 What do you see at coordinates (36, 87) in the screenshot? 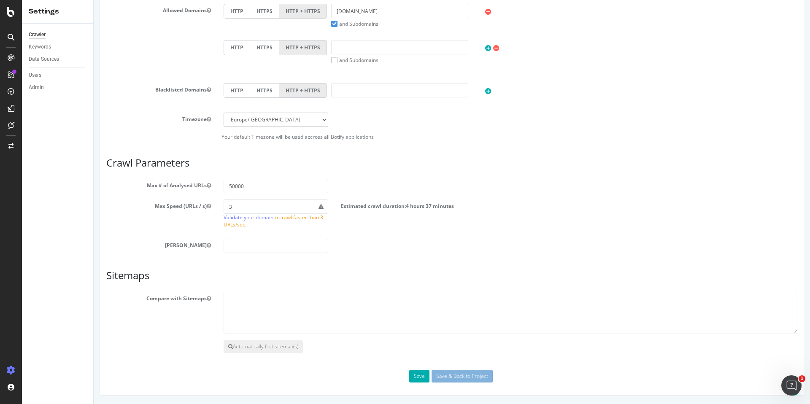
I see `div: Admin` at bounding box center [36, 87].